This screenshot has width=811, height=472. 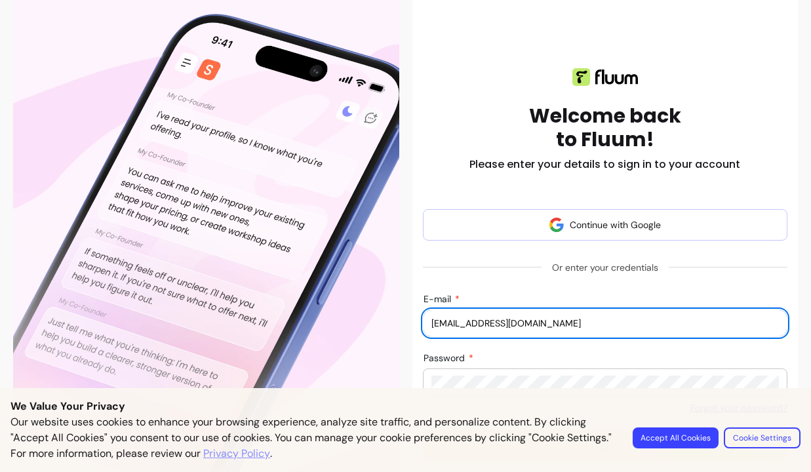 I want to click on p: We Value Your Privacy, so click(x=405, y=406).